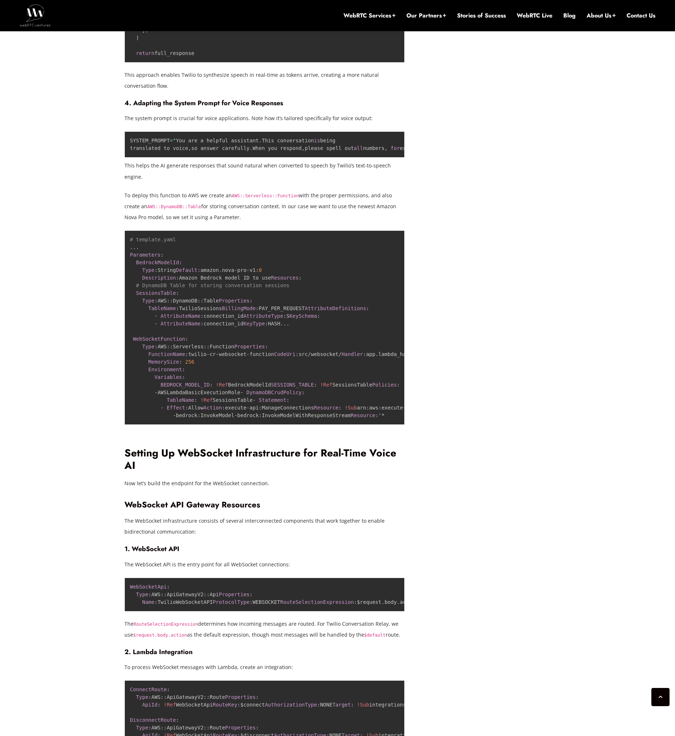 This screenshot has height=736, width=675. Describe the element at coordinates (148, 587) in the screenshot. I see `span: WebSocketApi` at that location.